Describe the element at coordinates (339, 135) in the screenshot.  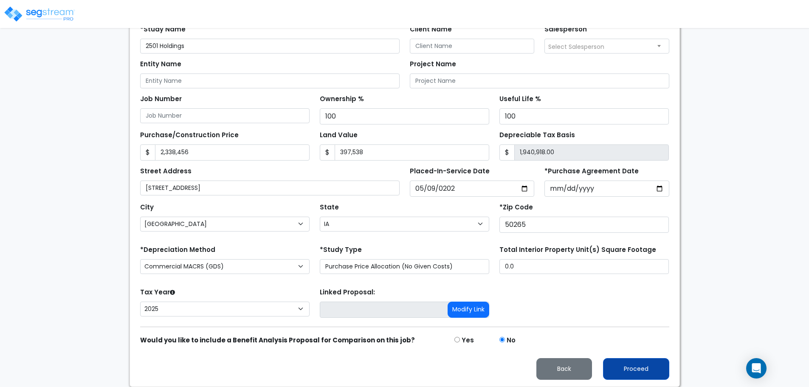
I see `label: Land Value` at that location.